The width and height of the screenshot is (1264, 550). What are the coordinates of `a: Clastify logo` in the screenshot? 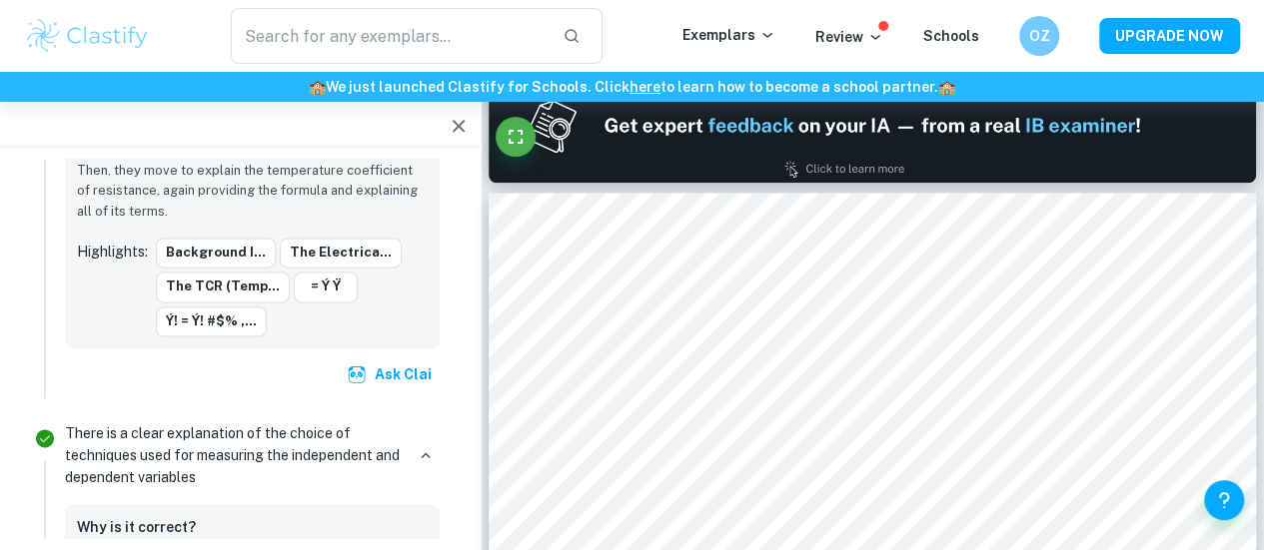 It's located at (87, 36).